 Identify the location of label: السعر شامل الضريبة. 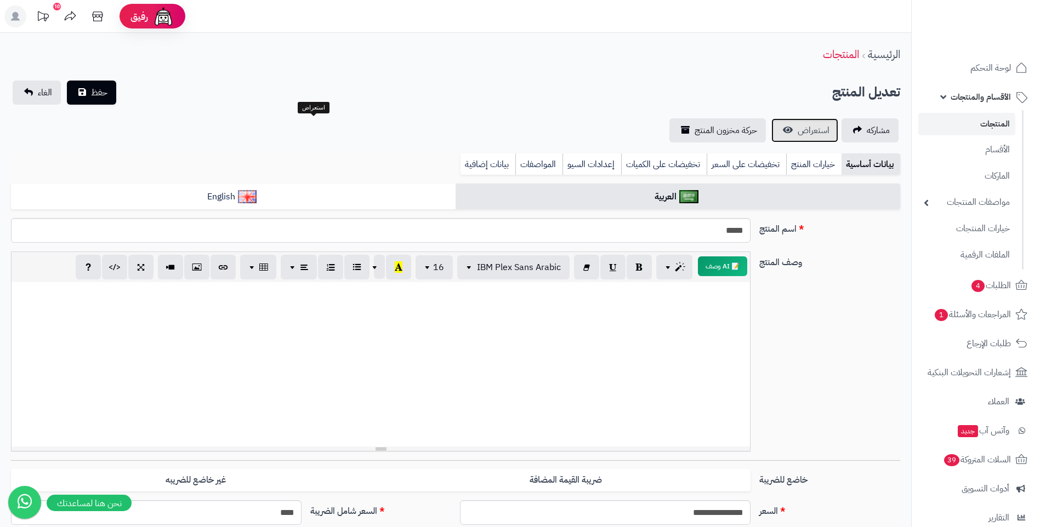
(381, 509).